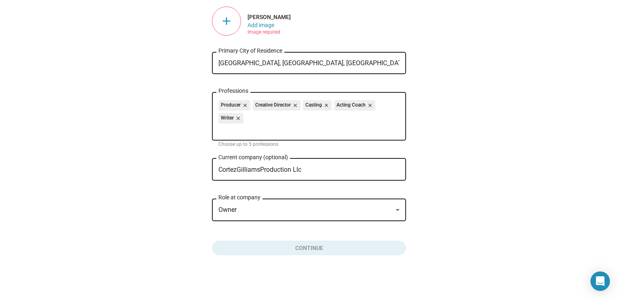  I want to click on mat-chip: Acting Coach, so click(355, 105).